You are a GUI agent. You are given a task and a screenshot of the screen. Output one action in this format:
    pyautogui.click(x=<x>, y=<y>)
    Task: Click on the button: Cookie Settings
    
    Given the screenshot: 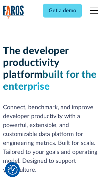 What is the action you would take?
    pyautogui.click(x=13, y=169)
    